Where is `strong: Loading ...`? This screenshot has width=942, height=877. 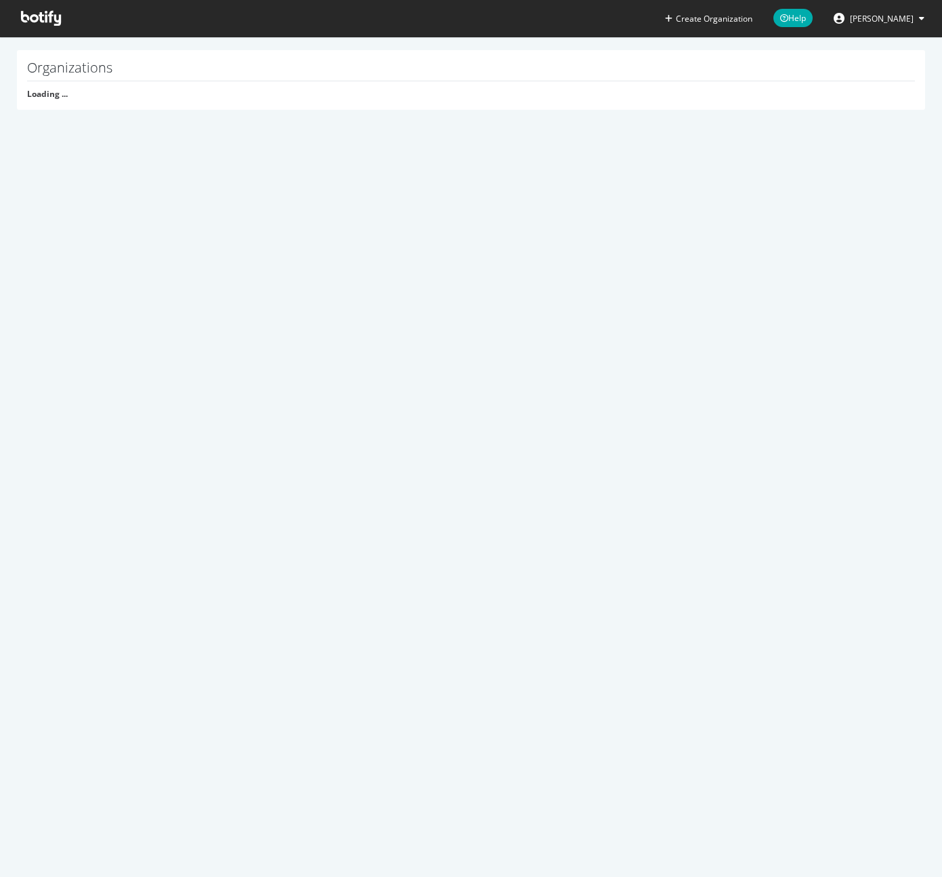
strong: Loading ... is located at coordinates (47, 93).